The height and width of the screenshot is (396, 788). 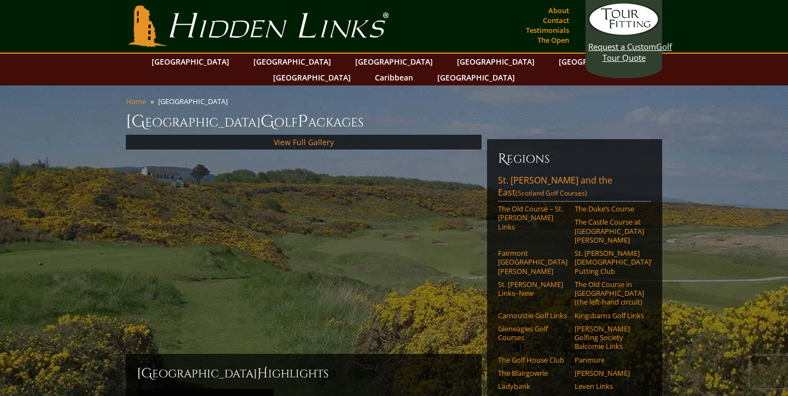 I want to click on span: H, so click(x=263, y=373).